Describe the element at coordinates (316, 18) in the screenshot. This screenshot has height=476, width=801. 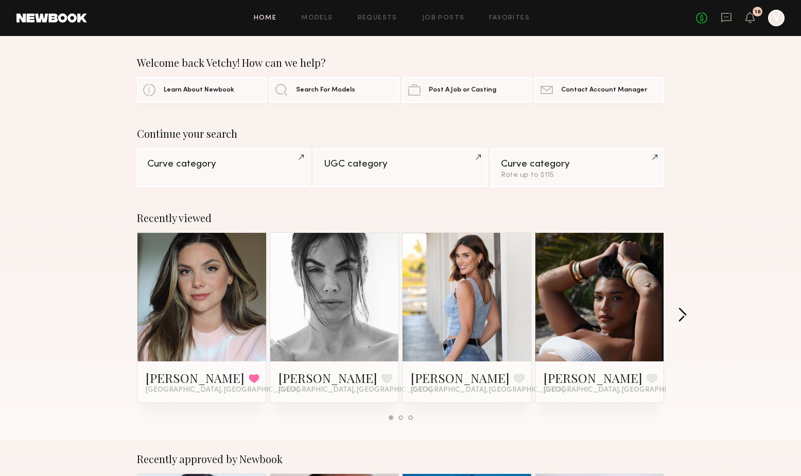
I see `a: Models` at that location.